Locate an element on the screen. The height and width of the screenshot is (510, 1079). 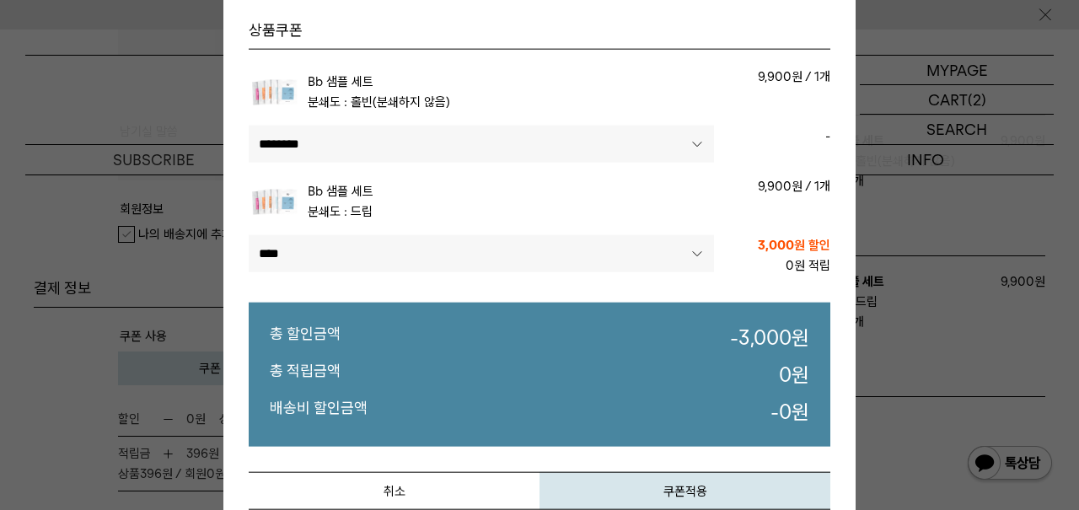
span: 0원 is located at coordinates (795, 265).